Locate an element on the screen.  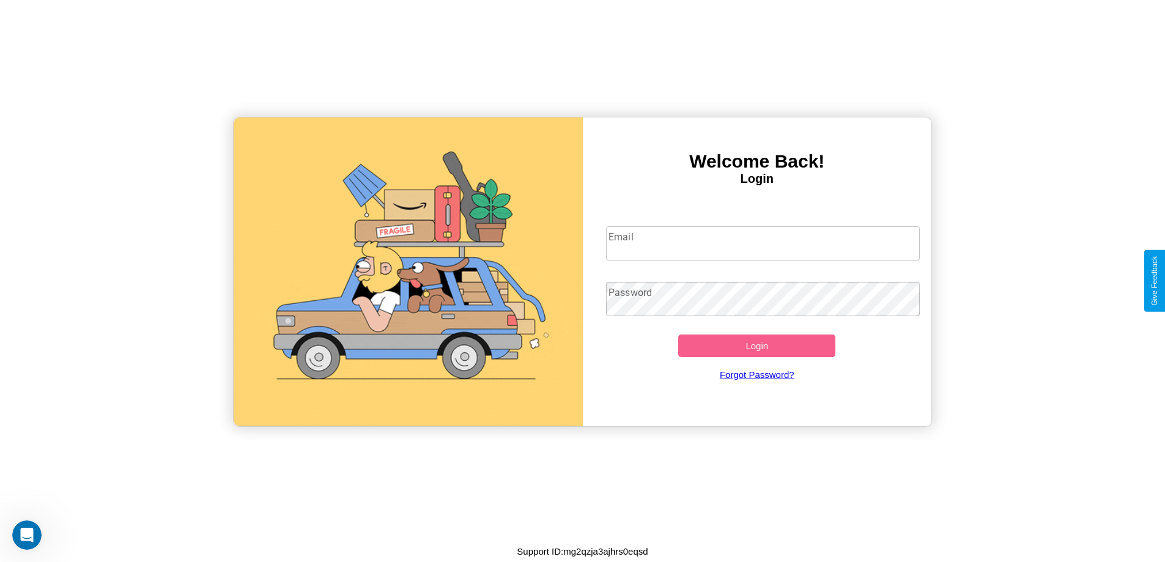
img: gif is located at coordinates (408, 271).